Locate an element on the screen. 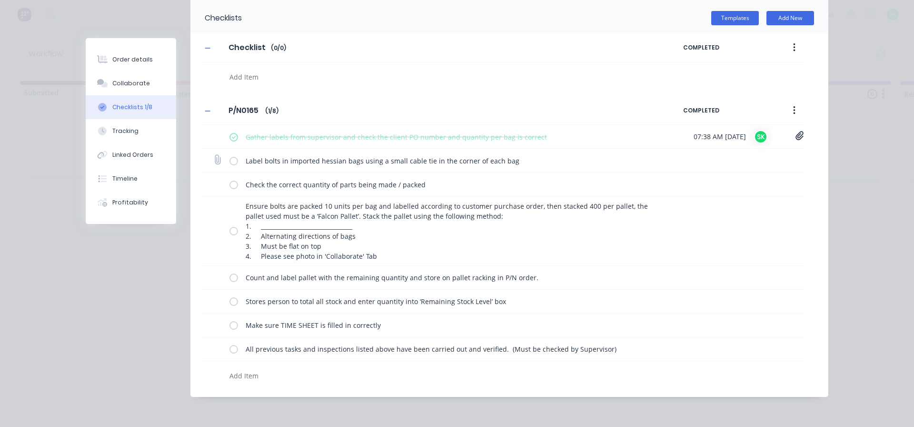 This screenshot has height=427, width=914. textarea: Check the correct quantity of parts being made / packed is located at coordinates (450, 184).